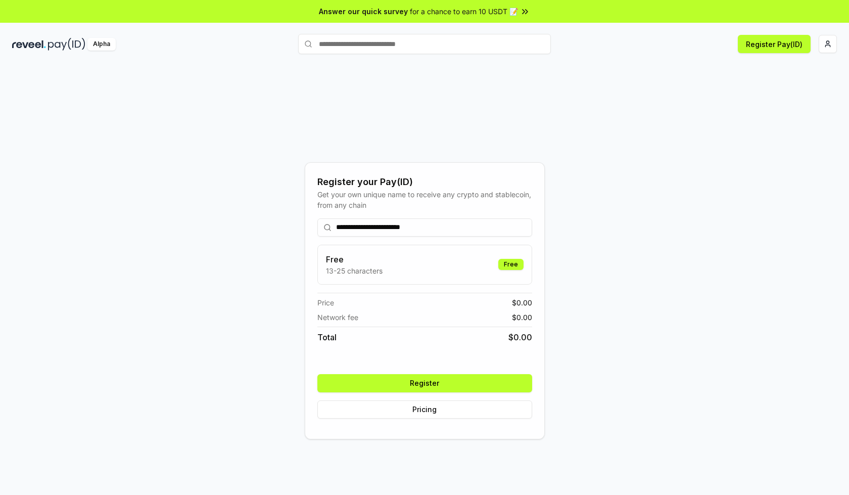 This screenshot has width=849, height=495. Describe the element at coordinates (511, 264) in the screenshot. I see `div: Free` at that location.